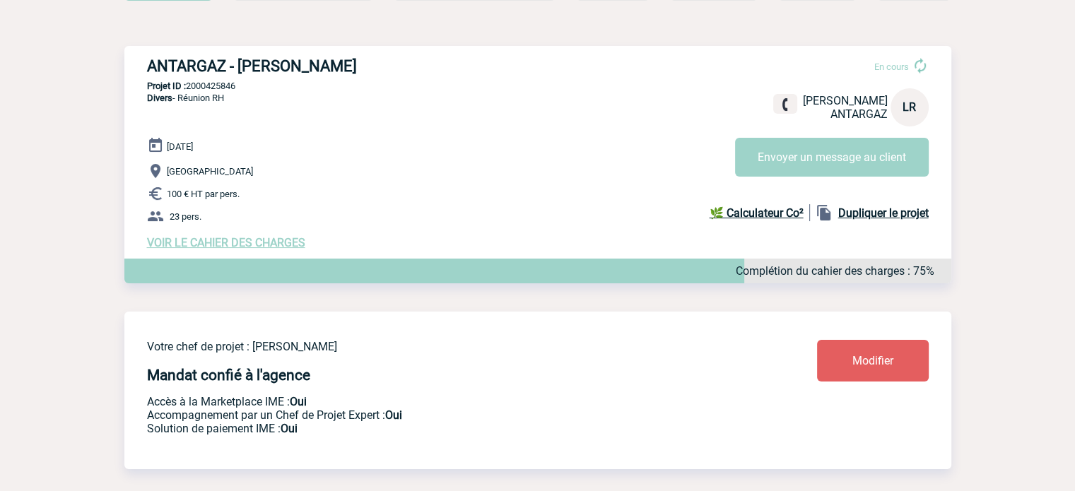  What do you see at coordinates (909, 107) in the screenshot?
I see `span: LR` at bounding box center [909, 107].